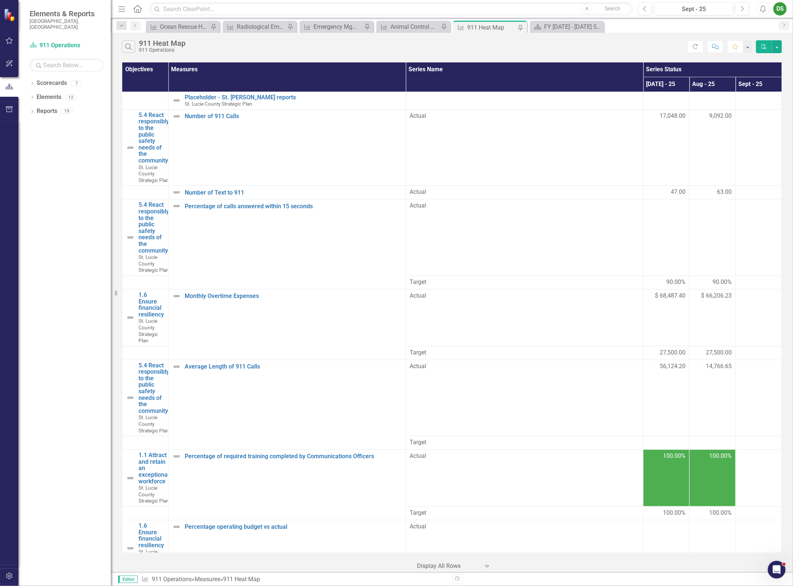  Describe the element at coordinates (612, 8) in the screenshot. I see `span: Search` at that location.